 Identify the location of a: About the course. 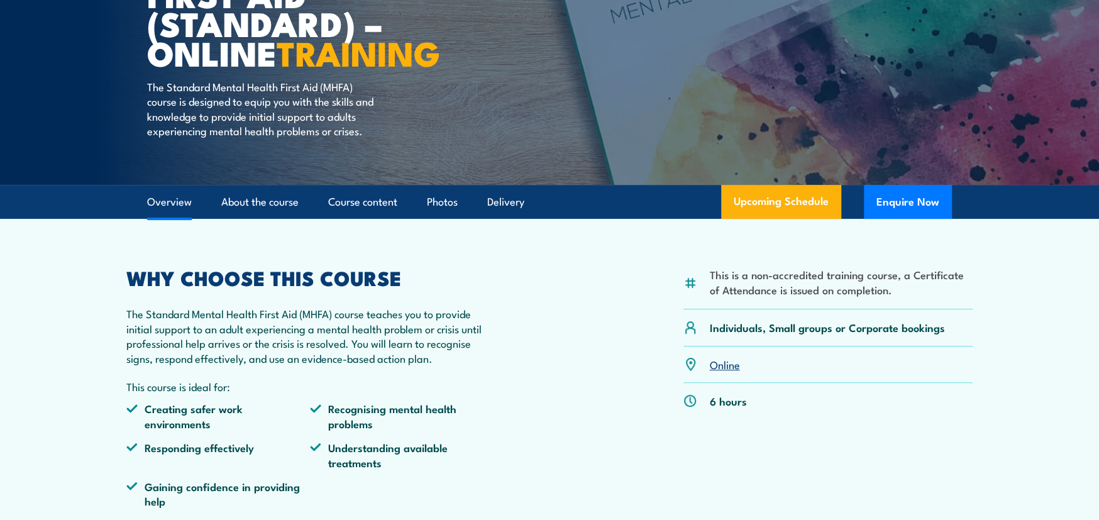
(260, 202).